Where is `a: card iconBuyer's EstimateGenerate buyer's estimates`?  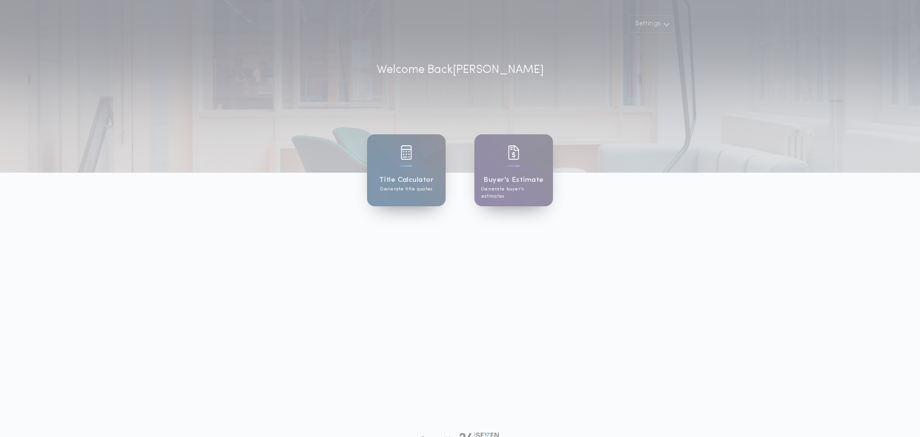
a: card iconBuyer's EstimateGenerate buyer's estimates is located at coordinates (514, 170).